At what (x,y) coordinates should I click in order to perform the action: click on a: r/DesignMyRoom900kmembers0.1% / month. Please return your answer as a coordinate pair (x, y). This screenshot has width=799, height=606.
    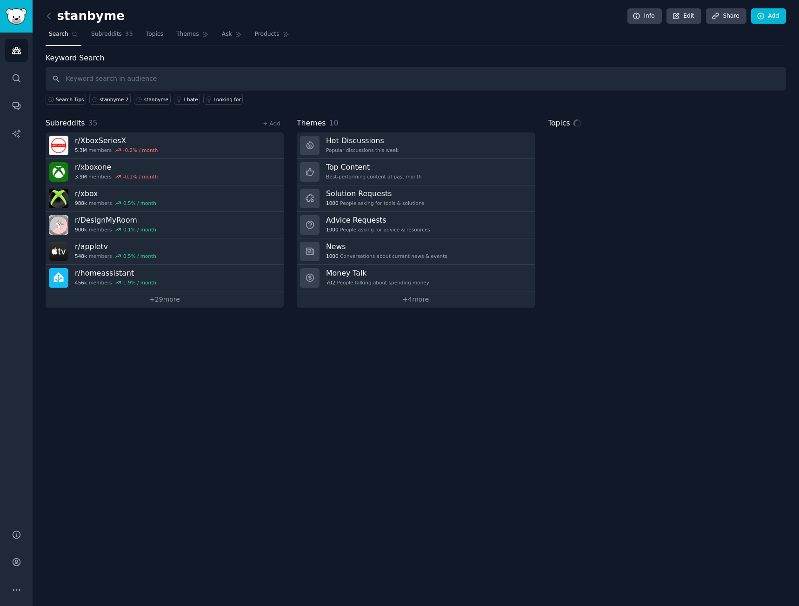
    Looking at the image, I should click on (165, 225).